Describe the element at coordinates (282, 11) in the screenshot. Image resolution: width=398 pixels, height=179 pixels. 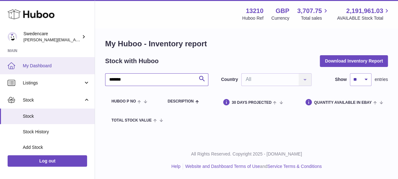
I see `strong: GBP` at that location.